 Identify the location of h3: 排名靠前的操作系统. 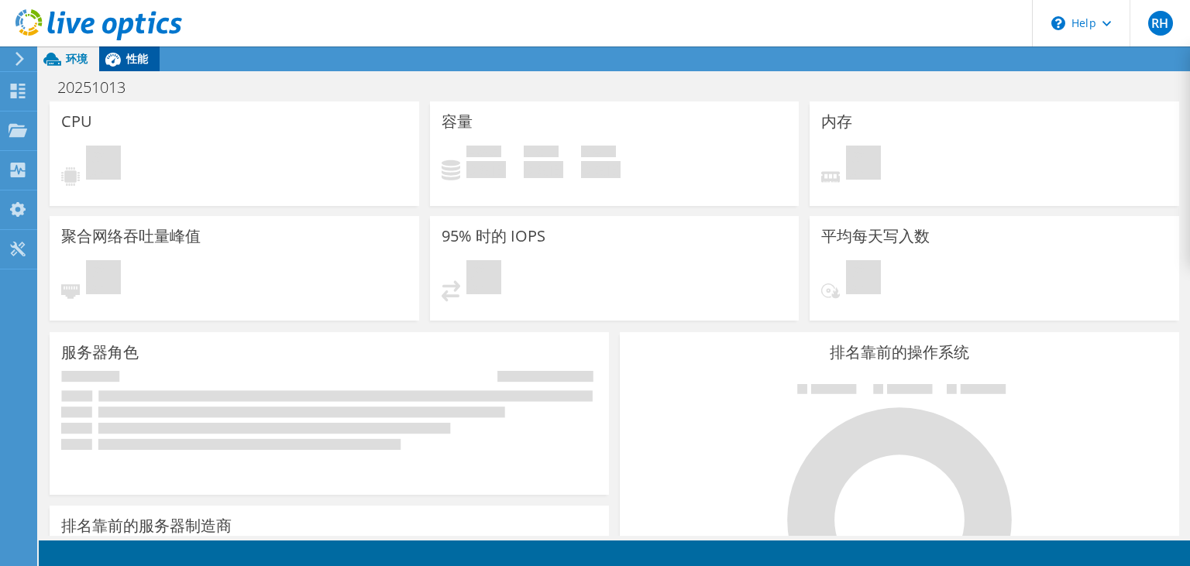
(900, 353).